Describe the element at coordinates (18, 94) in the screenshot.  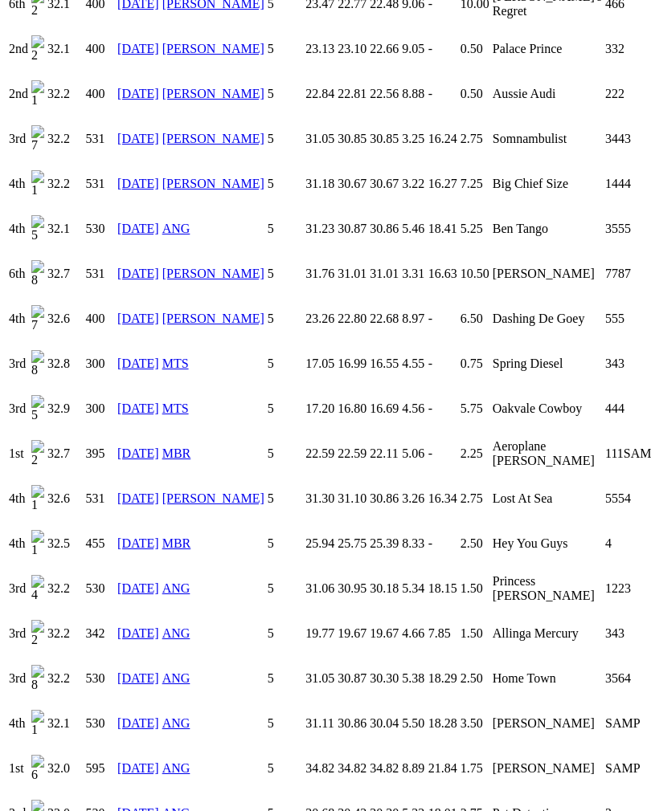
I see `td: 2nd` at that location.